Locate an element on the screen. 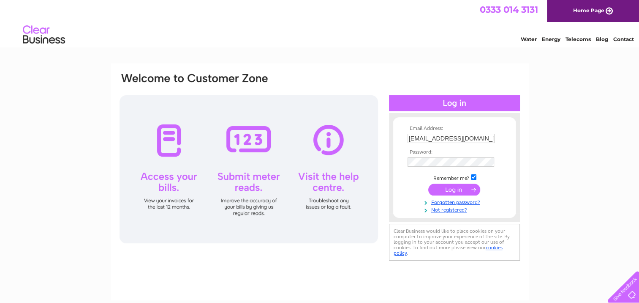 Image resolution: width=639 pixels, height=303 pixels. img: logo.png is located at coordinates (44, 35).